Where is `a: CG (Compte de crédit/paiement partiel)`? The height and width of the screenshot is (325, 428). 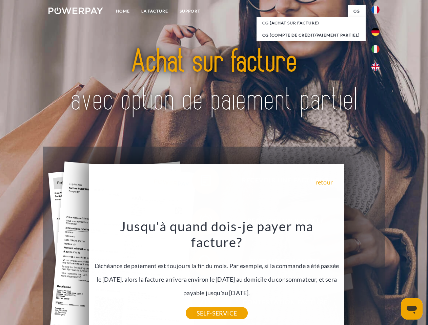
a: CG (Compte de crédit/paiement partiel) is located at coordinates (311, 35).